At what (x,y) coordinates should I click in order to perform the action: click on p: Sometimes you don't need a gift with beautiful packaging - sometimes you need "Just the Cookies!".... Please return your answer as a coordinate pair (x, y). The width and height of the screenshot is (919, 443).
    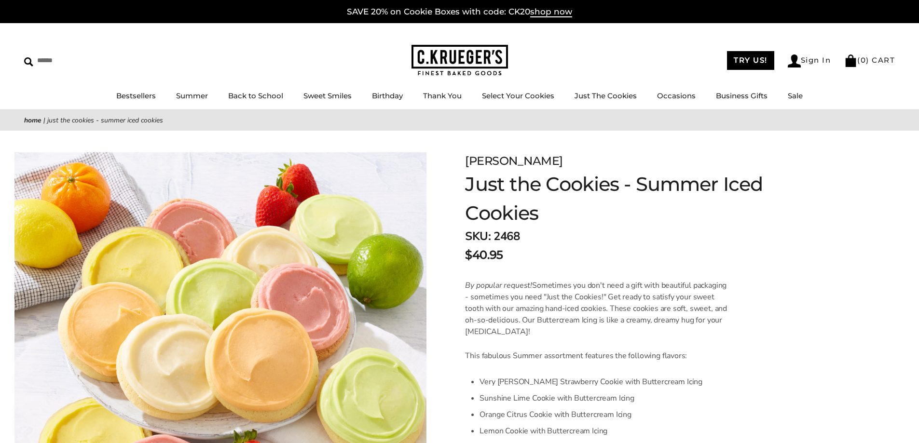
    Looking at the image, I should click on (597, 309).